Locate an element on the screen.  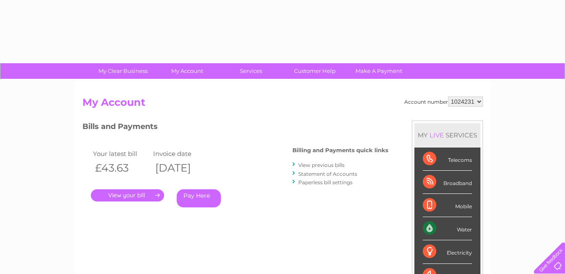
div: Account number is located at coordinates (444, 101).